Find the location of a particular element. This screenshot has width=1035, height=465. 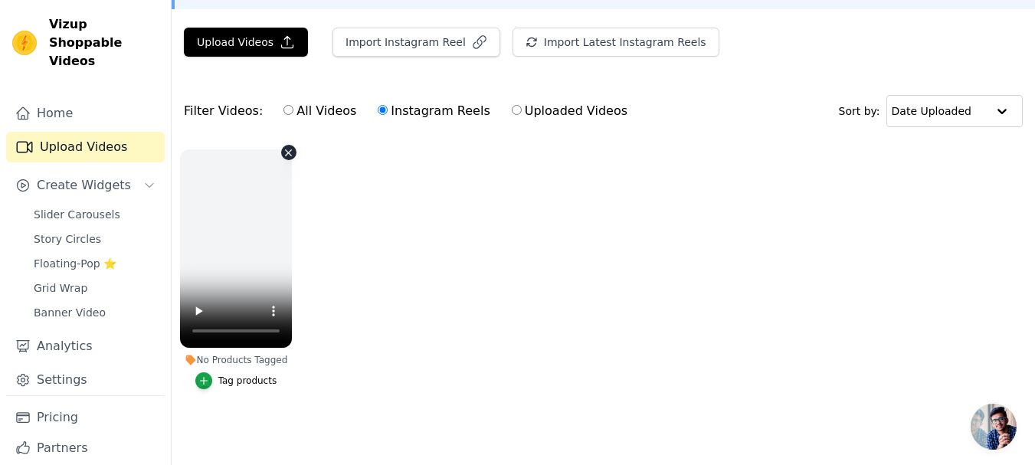

a: Slider Carousels is located at coordinates (94, 215).